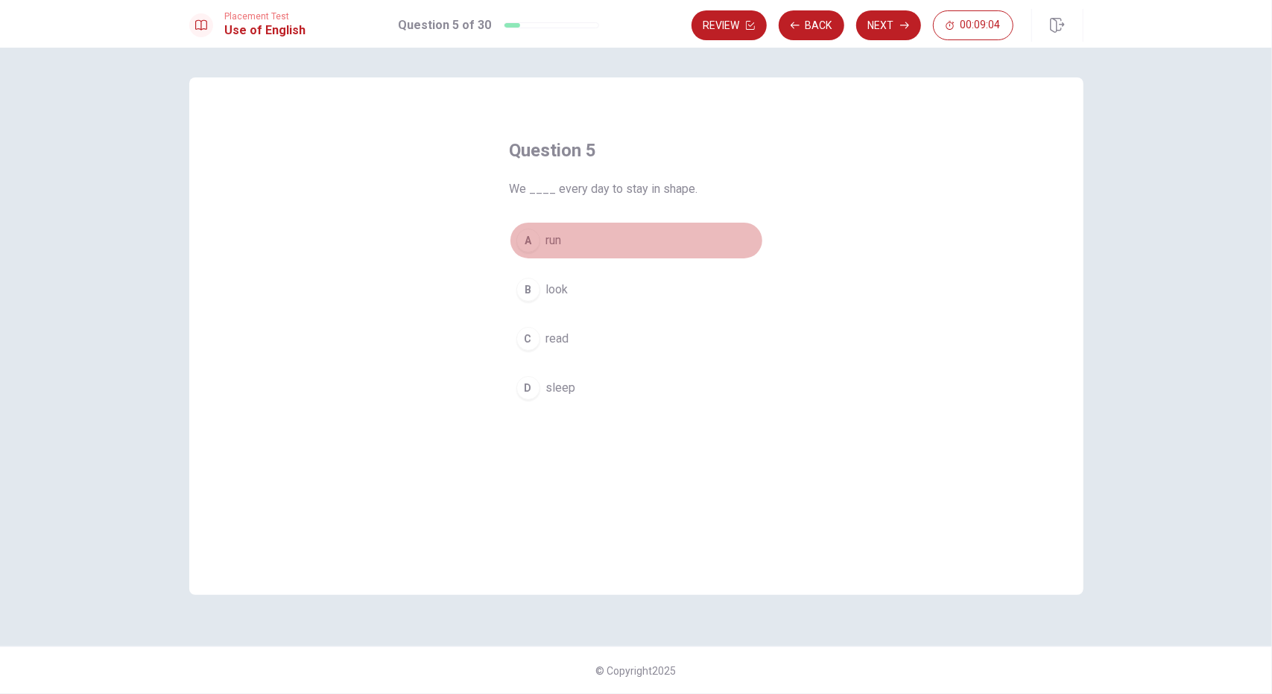  I want to click on button: Dsleep, so click(636, 388).